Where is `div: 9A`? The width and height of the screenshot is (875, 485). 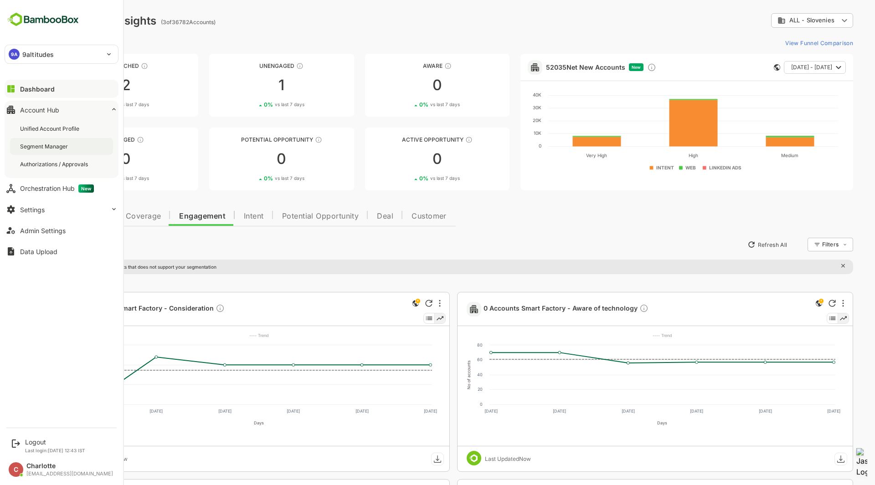
div: 9A is located at coordinates (14, 54).